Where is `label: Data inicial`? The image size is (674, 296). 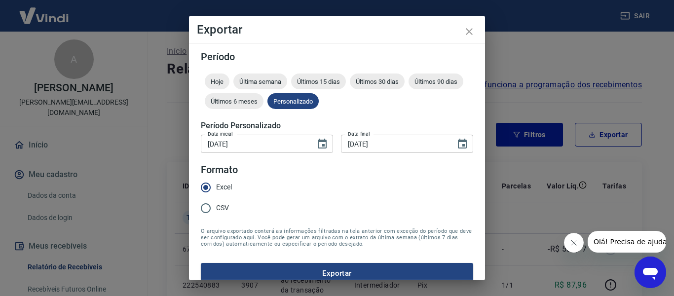 label: Data inicial is located at coordinates (220, 134).